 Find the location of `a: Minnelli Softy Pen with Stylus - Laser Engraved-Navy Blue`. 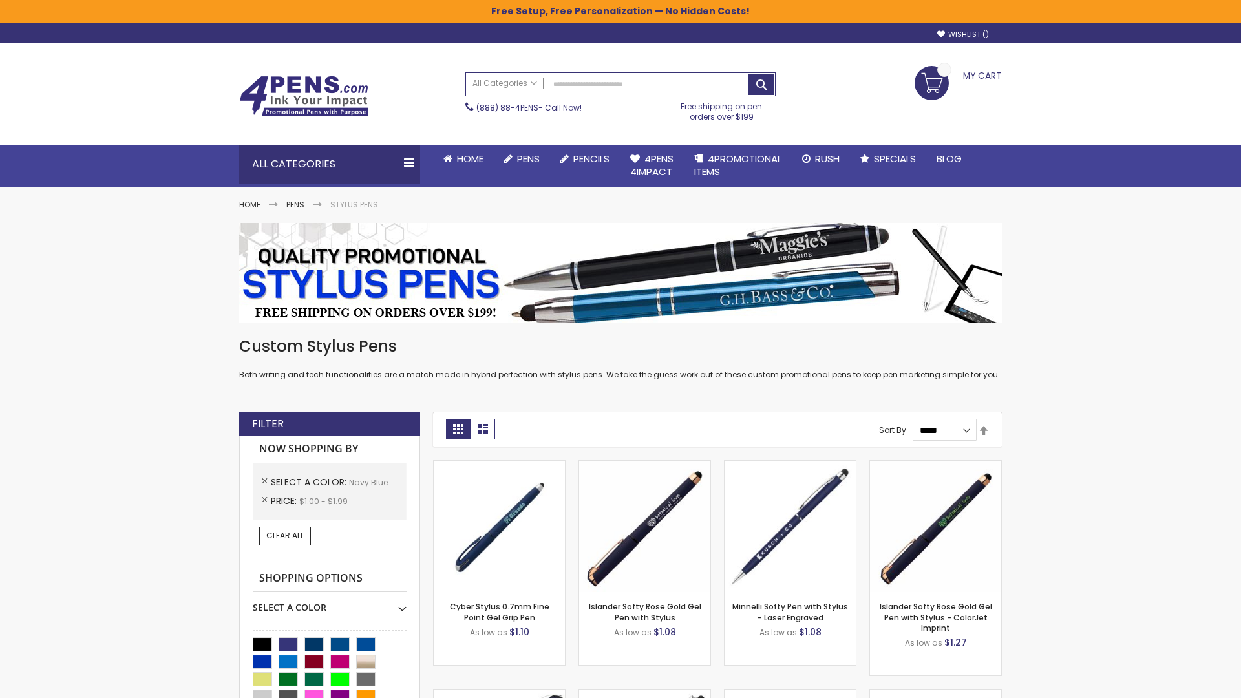

a: Minnelli Softy Pen with Stylus - Laser Engraved-Navy Blue is located at coordinates (790, 466).